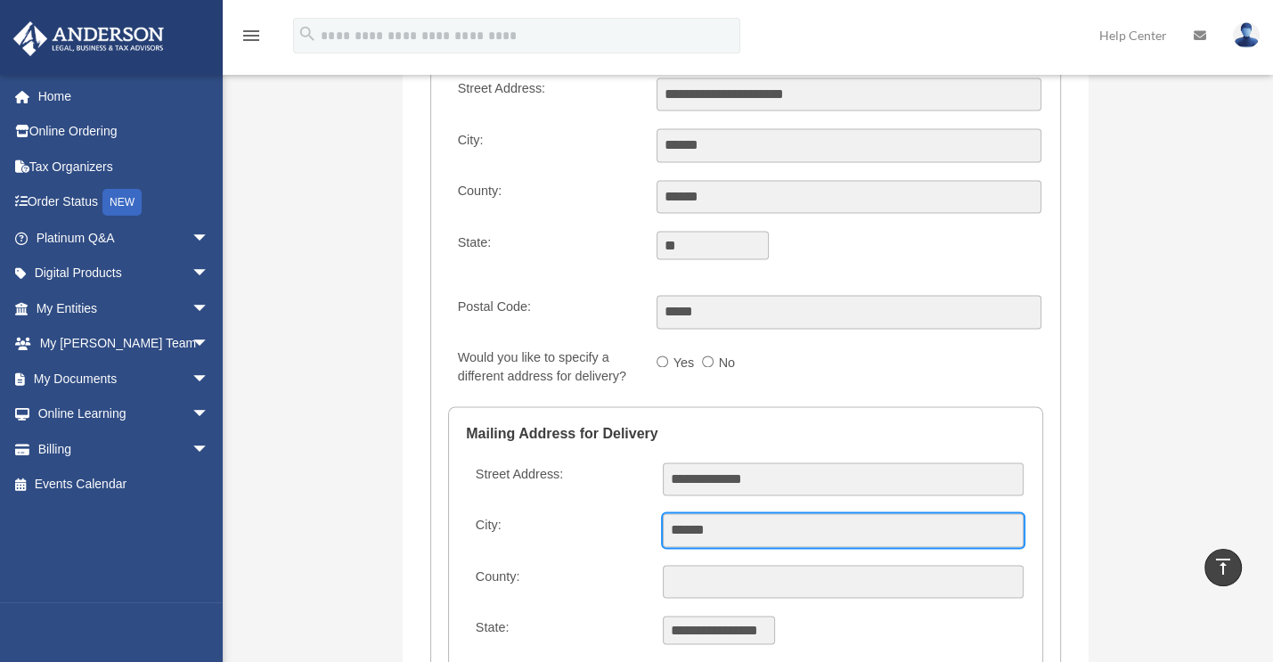 The height and width of the screenshot is (662, 1273). Describe the element at coordinates (728, 363) in the screenshot. I see `label: No` at that location.